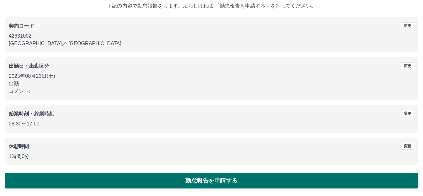 The image size is (423, 196). Describe the element at coordinates (212, 181) in the screenshot. I see `button: 勤怠報告を申請する` at that location.